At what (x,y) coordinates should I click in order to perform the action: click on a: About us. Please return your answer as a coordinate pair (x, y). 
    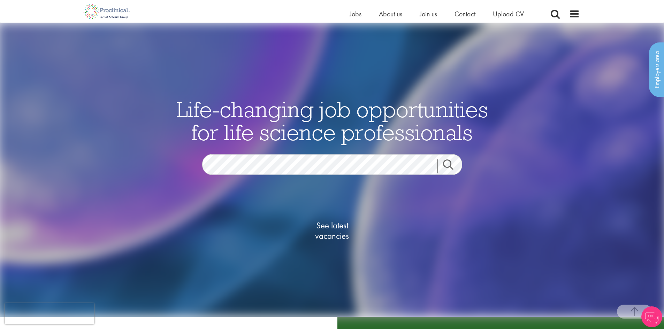
    Looking at the image, I should click on (390, 14).